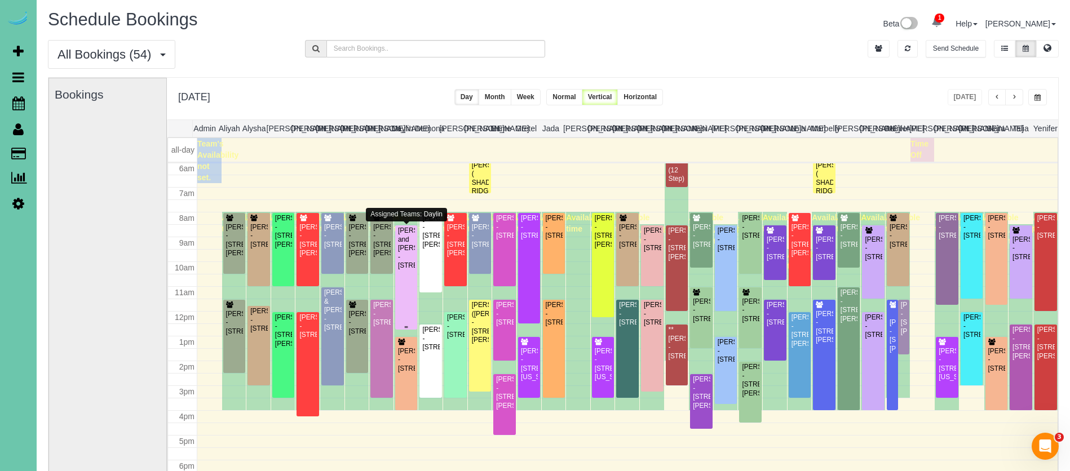 This screenshot has height=471, width=1070. I want to click on span: 8am, so click(187, 218).